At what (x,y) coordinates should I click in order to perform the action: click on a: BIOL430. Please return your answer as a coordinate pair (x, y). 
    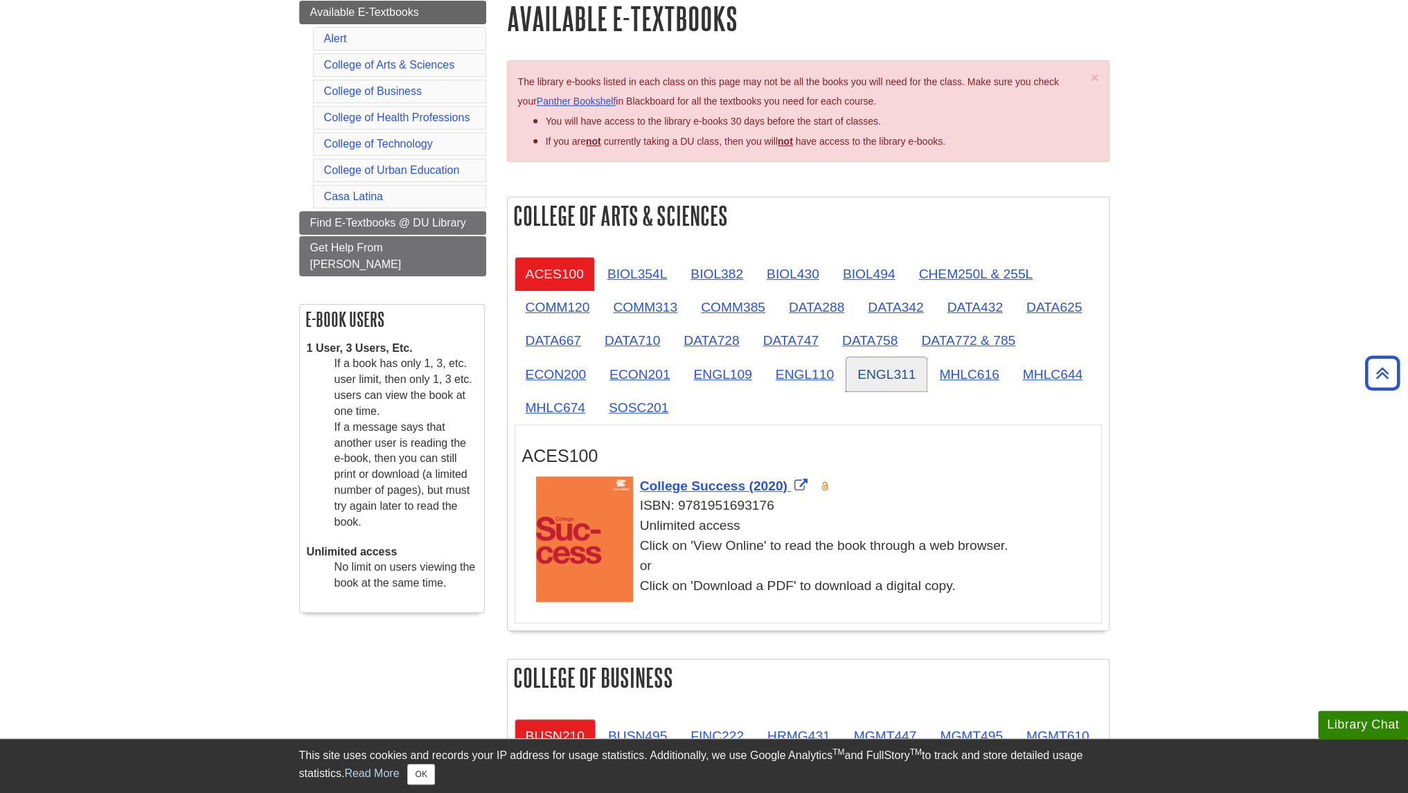
    Looking at the image, I should click on (793, 273).